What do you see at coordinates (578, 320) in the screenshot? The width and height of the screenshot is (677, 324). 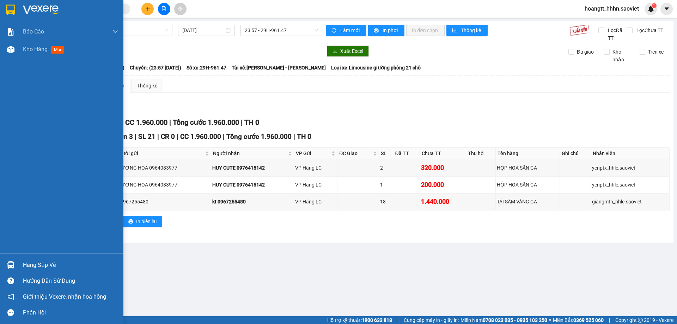 I see `span: Miền Bắc` at bounding box center [578, 320].